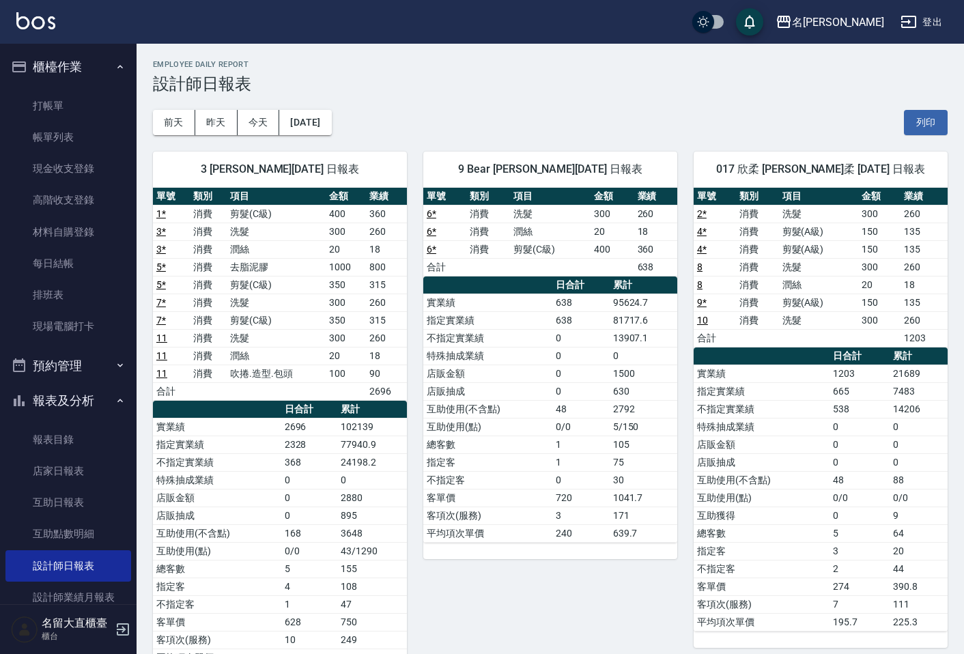 The image size is (964, 654). I want to click on td: 48, so click(859, 480).